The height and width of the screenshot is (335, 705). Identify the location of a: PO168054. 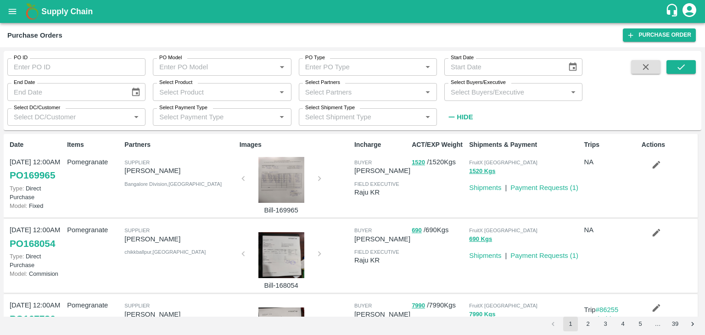
(32, 244).